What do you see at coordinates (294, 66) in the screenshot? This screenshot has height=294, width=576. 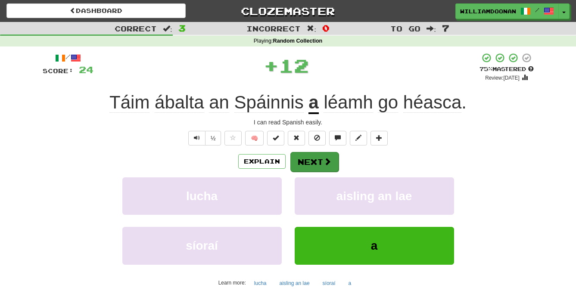 I see `span: 12` at bounding box center [294, 66].